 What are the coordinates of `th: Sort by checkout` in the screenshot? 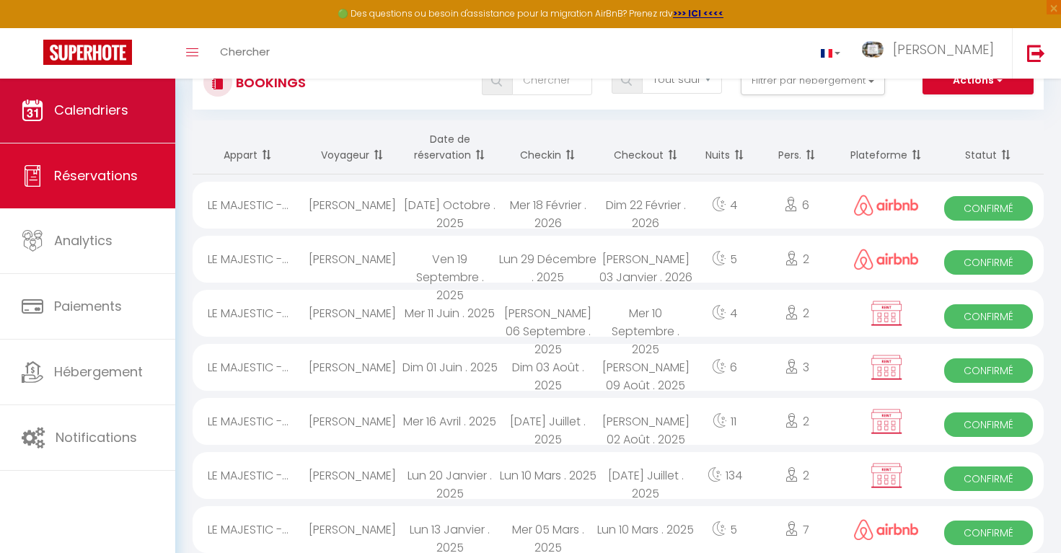 It's located at (646, 147).